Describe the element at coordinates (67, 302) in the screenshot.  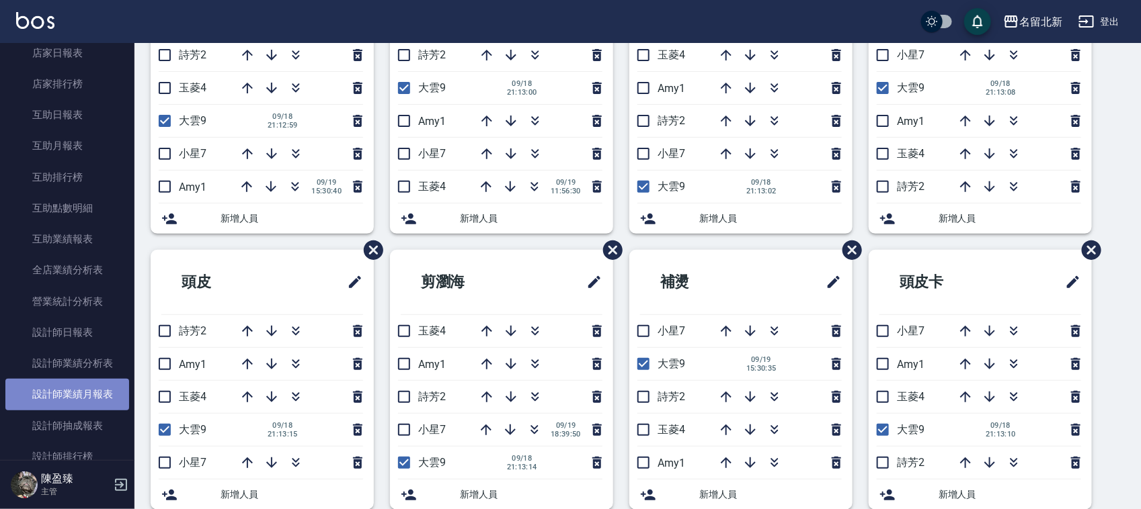
I see `a: 營業統計分析表` at that location.